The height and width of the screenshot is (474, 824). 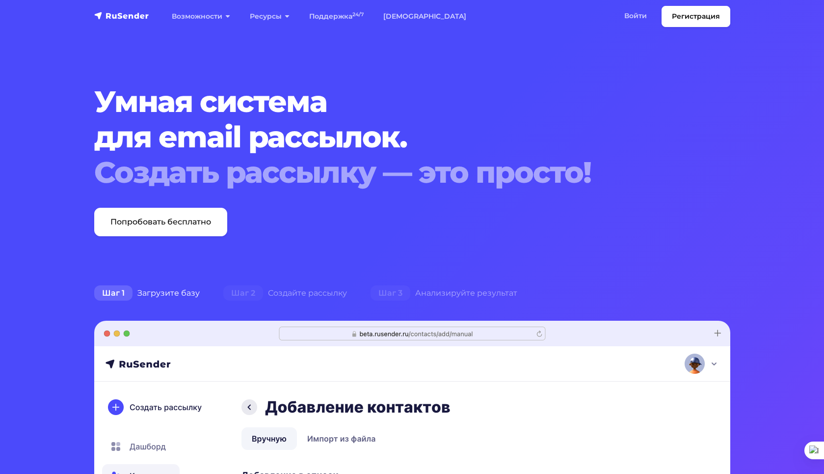 I want to click on a: Войти, so click(x=635, y=16).